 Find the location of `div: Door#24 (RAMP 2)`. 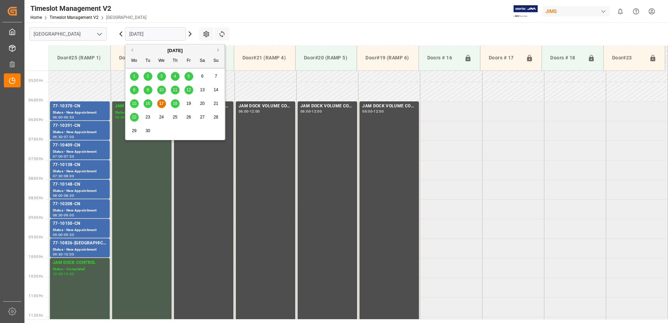

div: Door#24 (RAMP 2) is located at coordinates (141, 58).